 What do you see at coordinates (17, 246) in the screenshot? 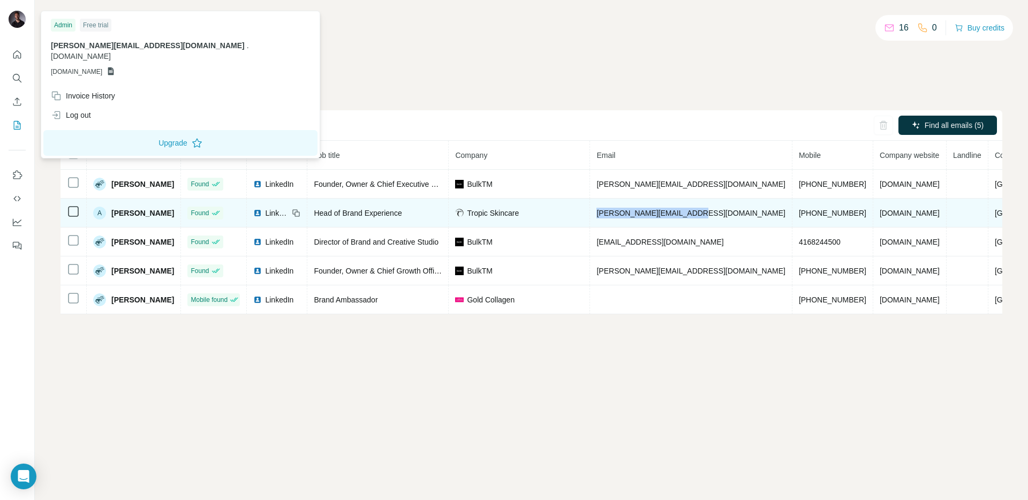
I see `button: Feedback` at bounding box center [17, 246].